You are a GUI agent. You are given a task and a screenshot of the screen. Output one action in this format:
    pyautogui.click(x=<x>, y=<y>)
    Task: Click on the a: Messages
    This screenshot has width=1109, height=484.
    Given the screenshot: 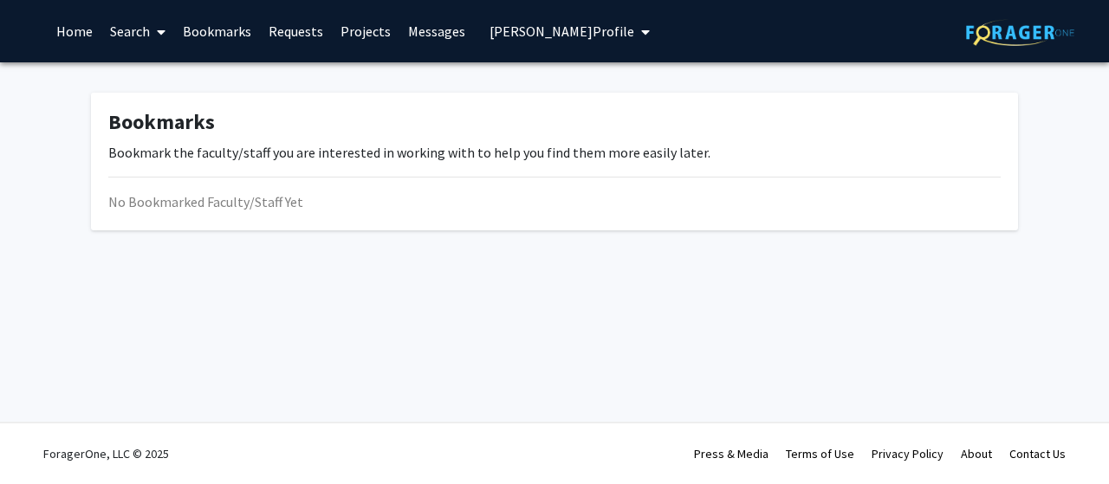 What is the action you would take?
    pyautogui.click(x=436, y=31)
    